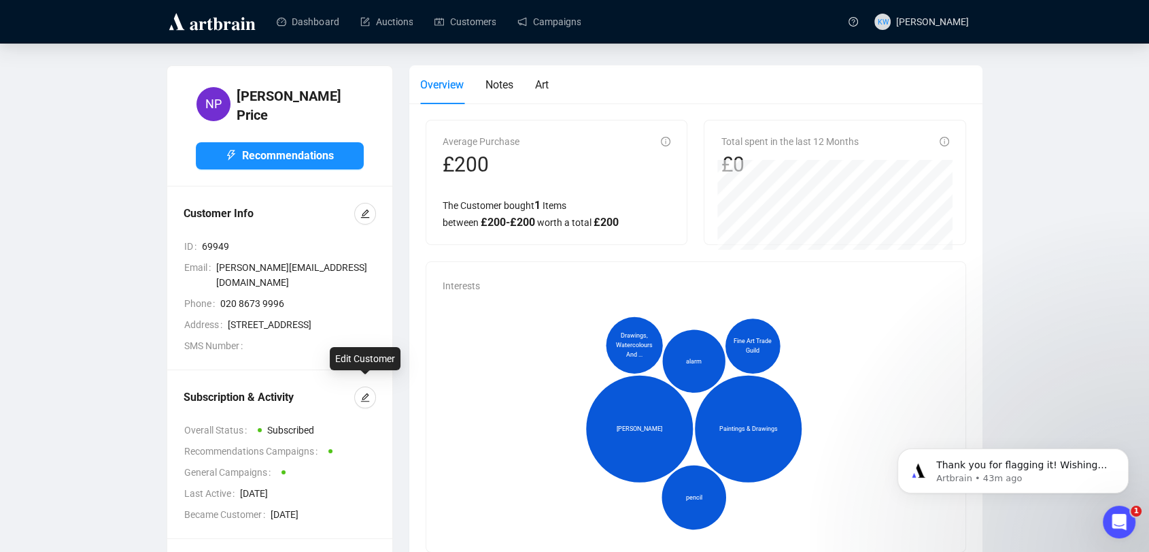  Describe the element at coordinates (216, 345) in the screenshot. I see `span: SMS Number` at that location.